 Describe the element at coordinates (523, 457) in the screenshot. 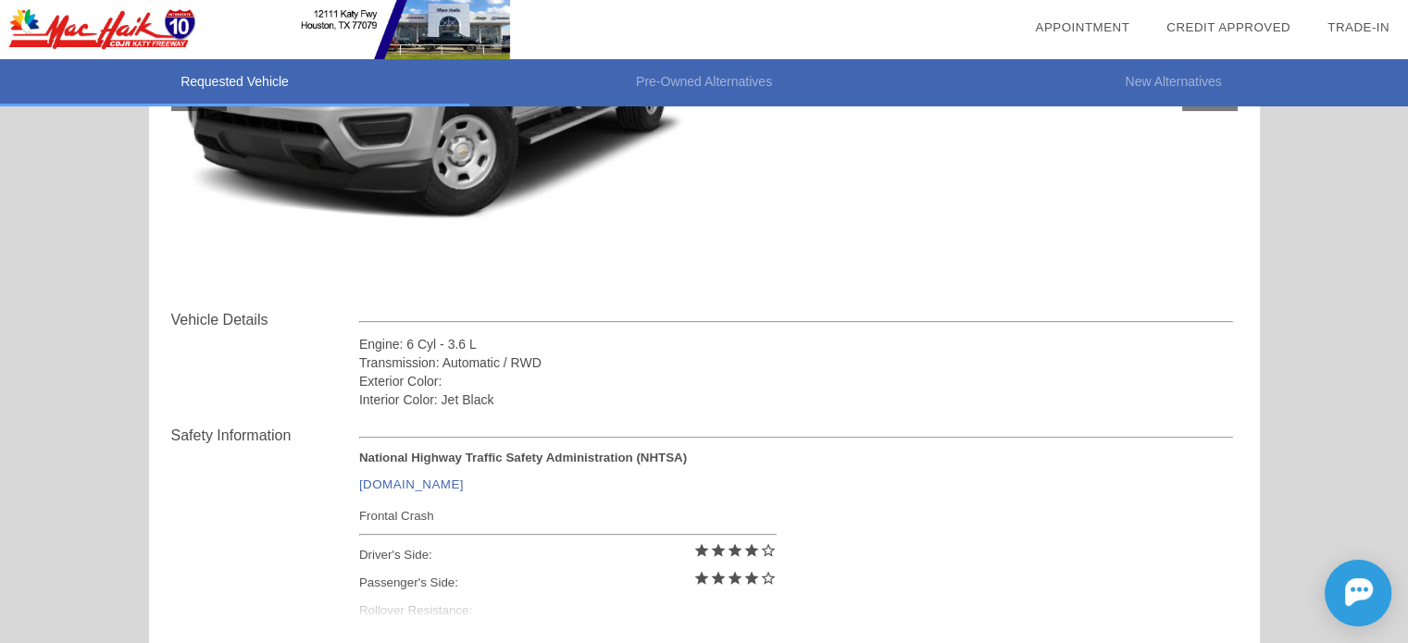

I see `strong: National Highway Traffic Safety Administration (NHTSA)` at that location.